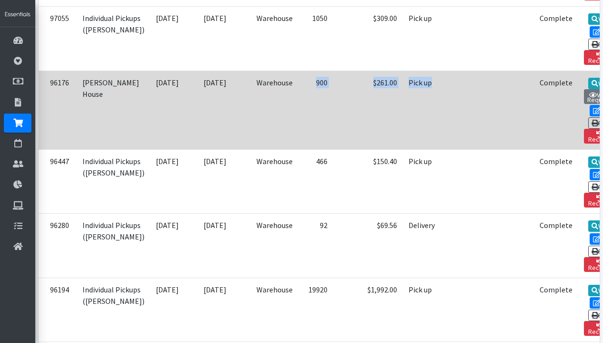 This screenshot has width=603, height=343. What do you see at coordinates (58, 309) in the screenshot?
I see `td: 96194` at bounding box center [58, 309].